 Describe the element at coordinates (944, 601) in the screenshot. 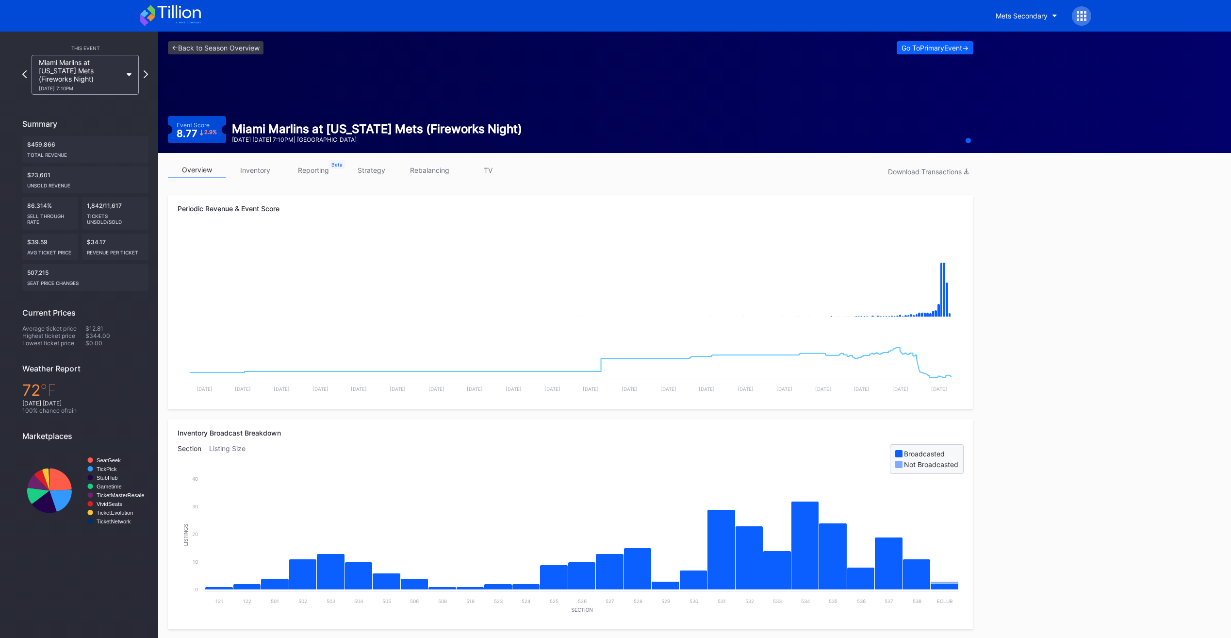

I see `text: ECLUB` at that location.